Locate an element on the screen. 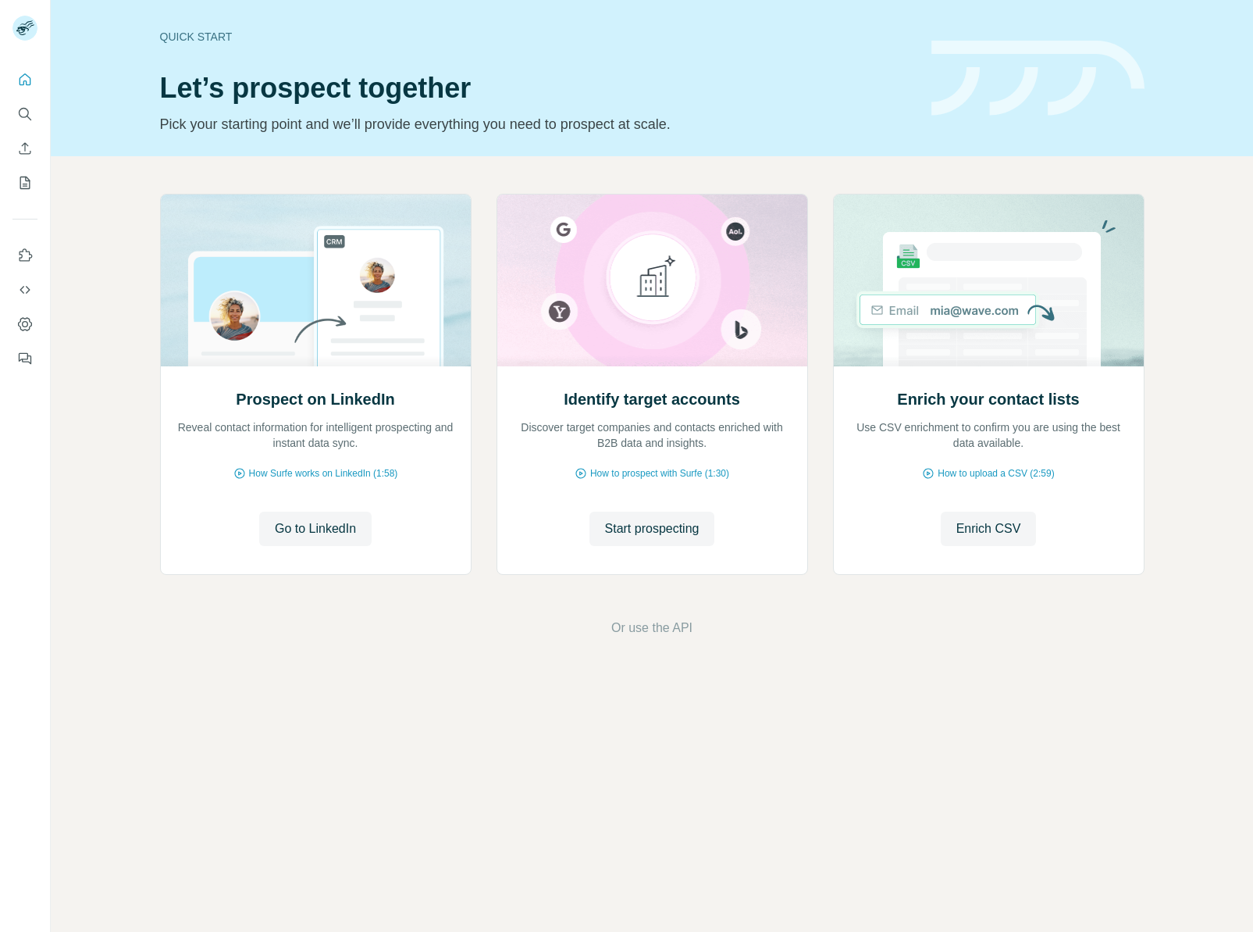 The height and width of the screenshot is (932, 1253). span: Go to LinkedIn is located at coordinates (316, 529).